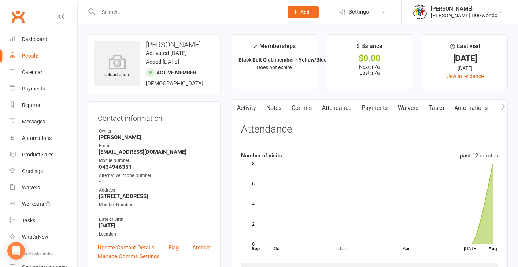 Image resolution: width=518 pixels, height=267 pixels. What do you see at coordinates (155, 161) in the screenshot?
I see `div: Mobile Number` at bounding box center [155, 161].